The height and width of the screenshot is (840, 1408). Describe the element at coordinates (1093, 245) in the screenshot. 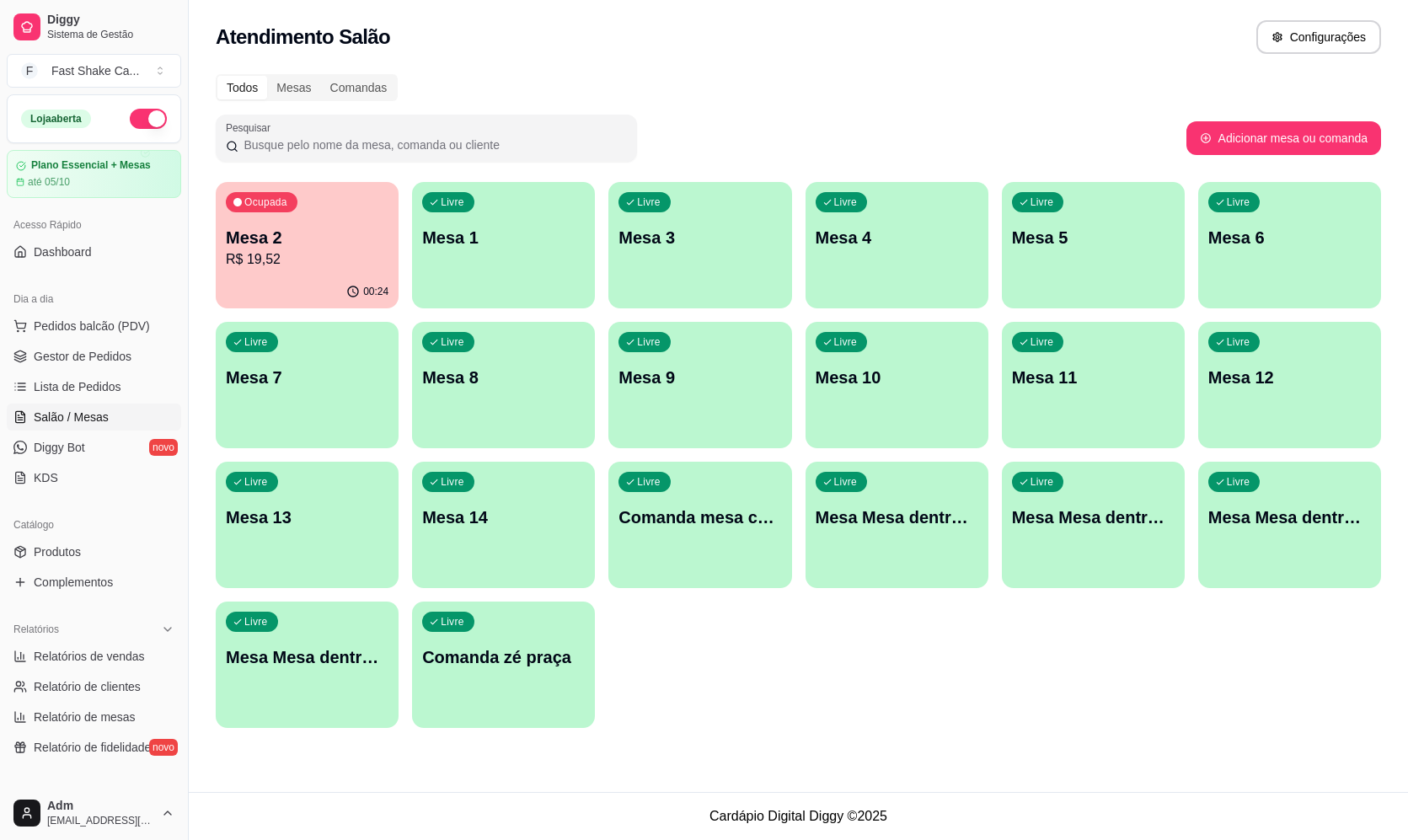

I see `button: LivreMesa 5` at that location.